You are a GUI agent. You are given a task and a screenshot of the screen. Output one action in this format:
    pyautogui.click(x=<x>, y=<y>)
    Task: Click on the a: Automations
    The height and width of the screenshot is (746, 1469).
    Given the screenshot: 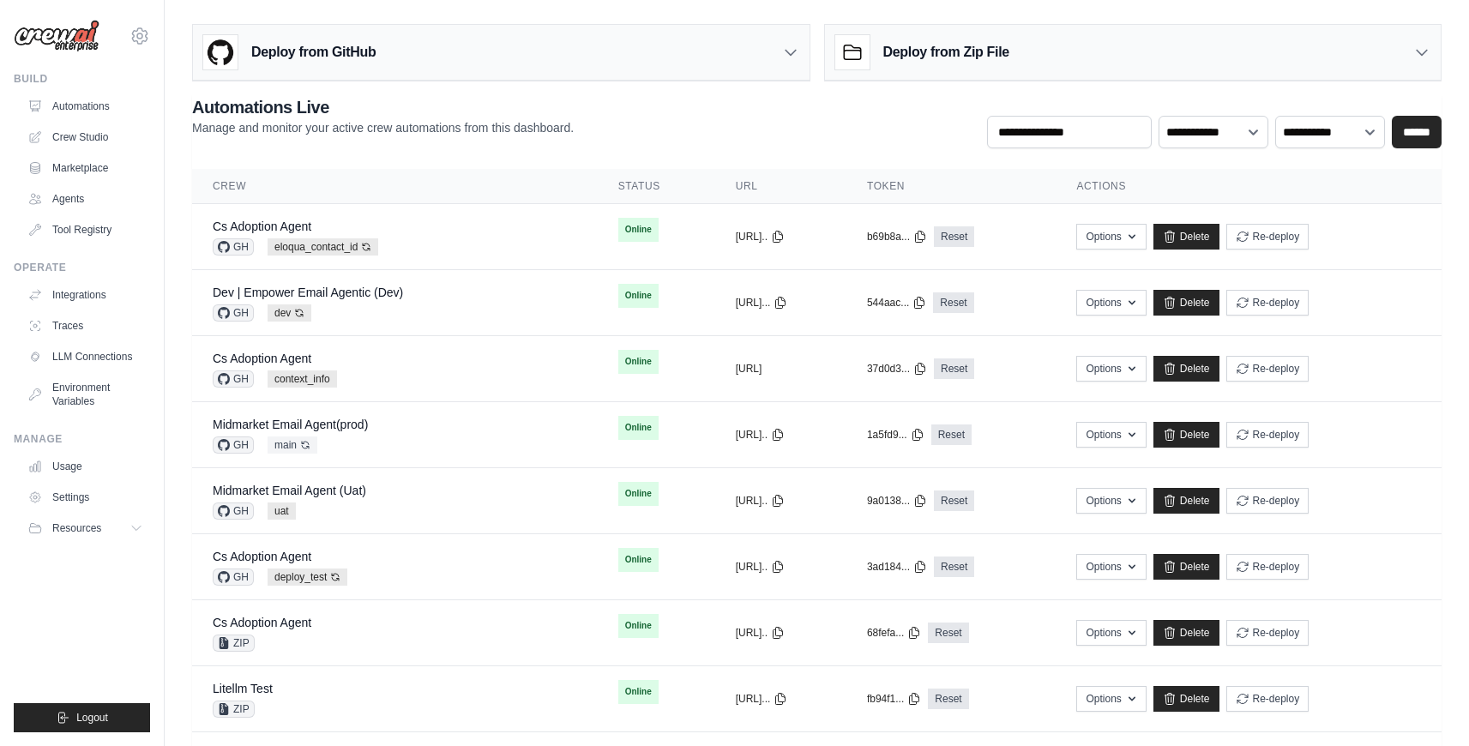 What is the action you would take?
    pyautogui.click(x=85, y=106)
    